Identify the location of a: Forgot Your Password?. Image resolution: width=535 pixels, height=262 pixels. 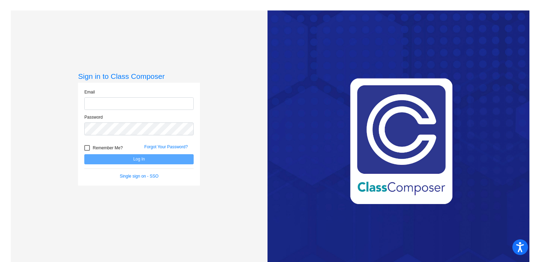
(166, 147).